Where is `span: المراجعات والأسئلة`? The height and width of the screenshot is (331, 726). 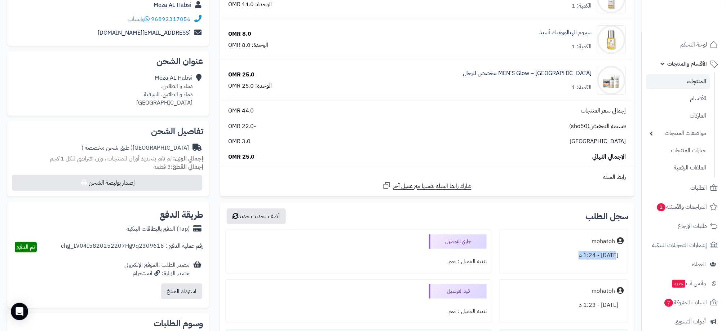 span: المراجعات والأسئلة is located at coordinates (681, 207).